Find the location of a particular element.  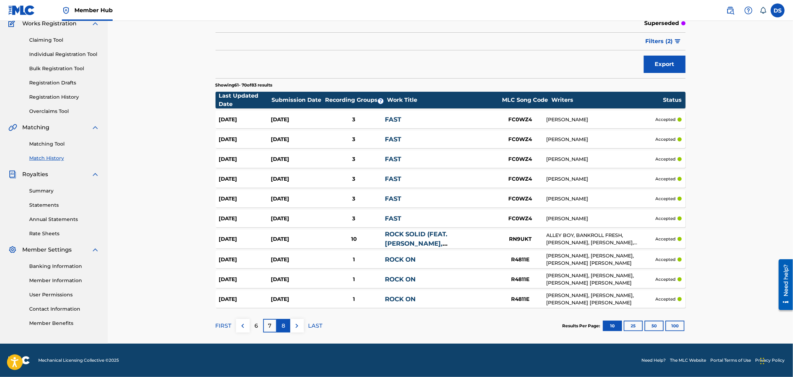

a: Registration History is located at coordinates (64, 97).